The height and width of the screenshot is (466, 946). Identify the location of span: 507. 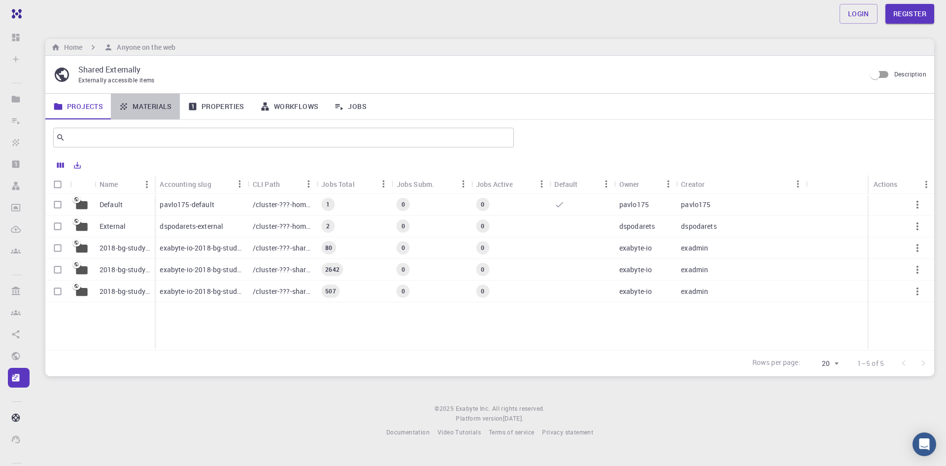
(330, 291).